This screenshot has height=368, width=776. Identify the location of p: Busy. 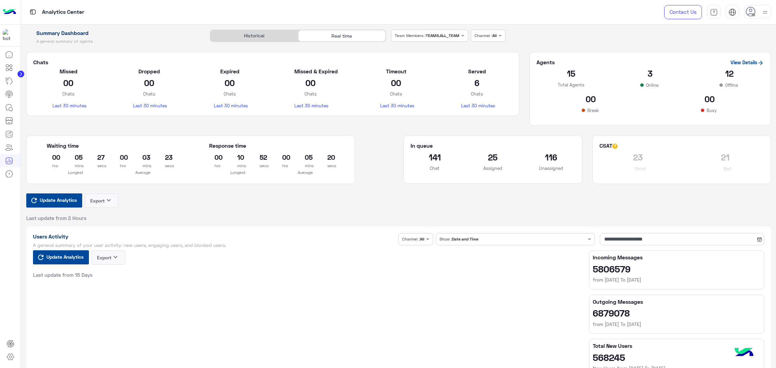
(711, 110).